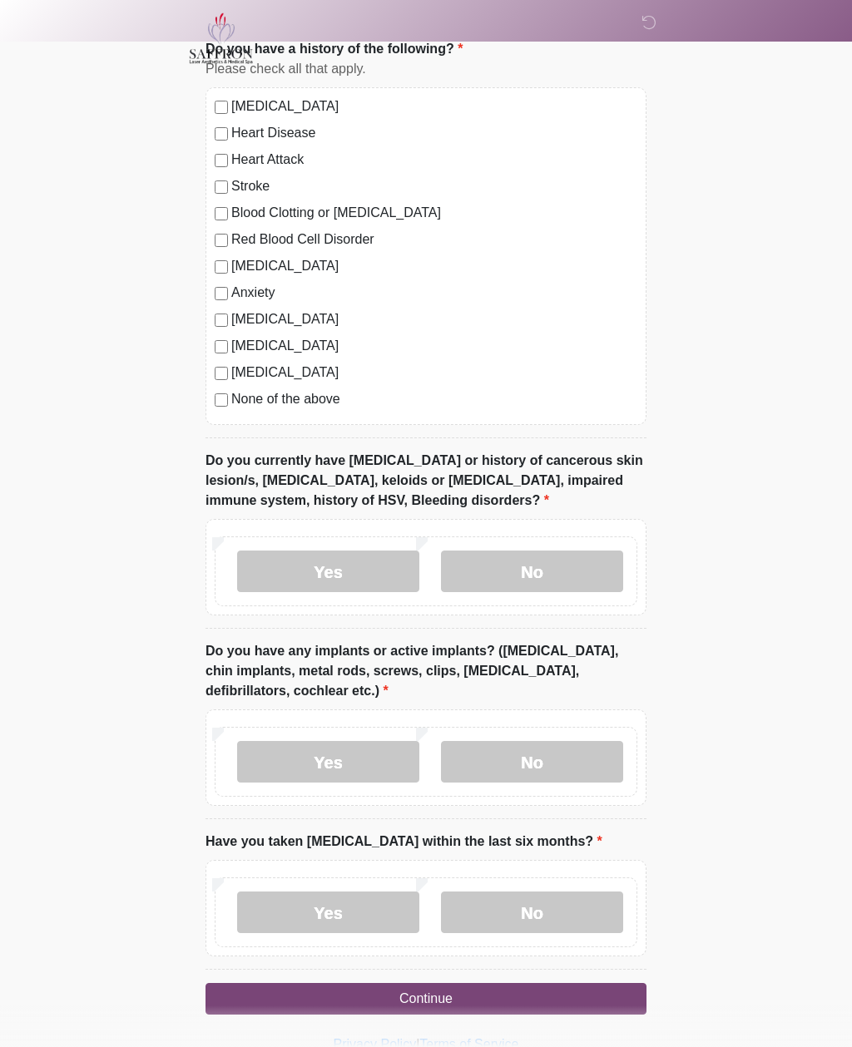 The height and width of the screenshot is (1047, 852). I want to click on input: Anxiety, so click(221, 294).